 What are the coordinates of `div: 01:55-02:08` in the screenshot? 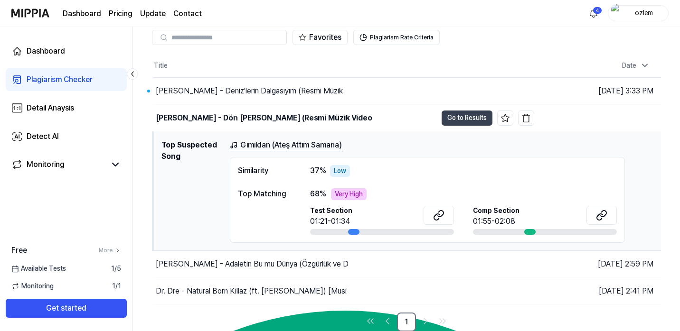 It's located at (496, 222).